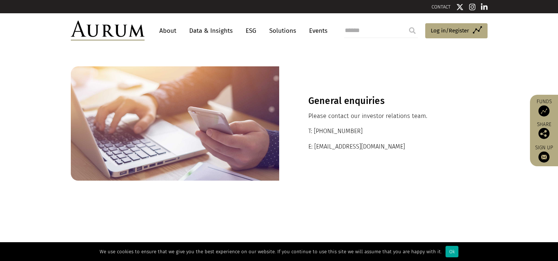  Describe the element at coordinates (108, 31) in the screenshot. I see `img: Aurum` at that location.